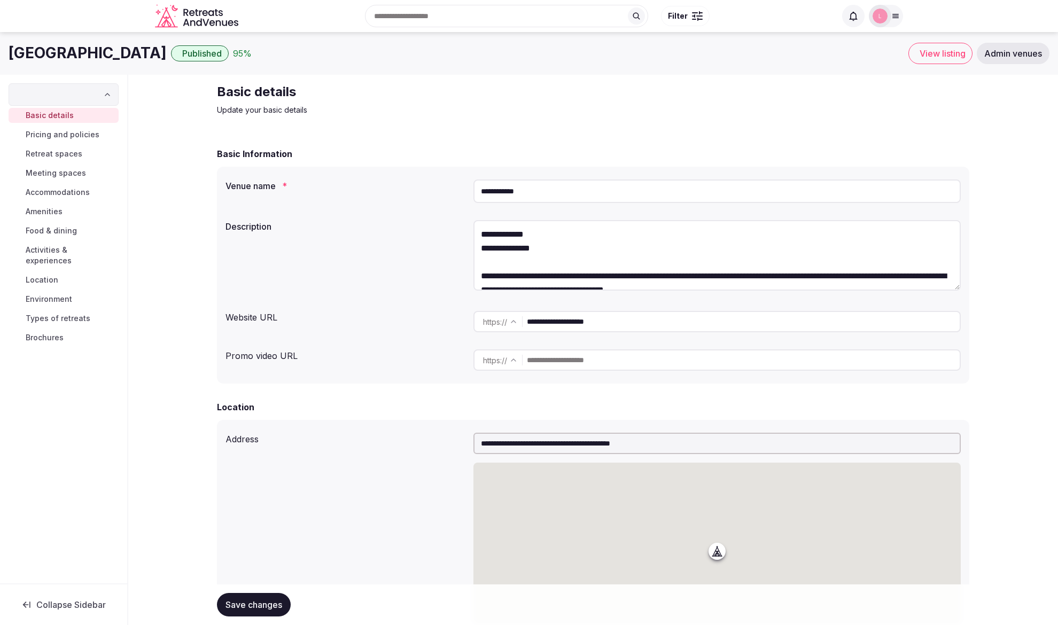 The image size is (1058, 625). What do you see at coordinates (54, 154) in the screenshot?
I see `span: Retreat spaces` at bounding box center [54, 154].